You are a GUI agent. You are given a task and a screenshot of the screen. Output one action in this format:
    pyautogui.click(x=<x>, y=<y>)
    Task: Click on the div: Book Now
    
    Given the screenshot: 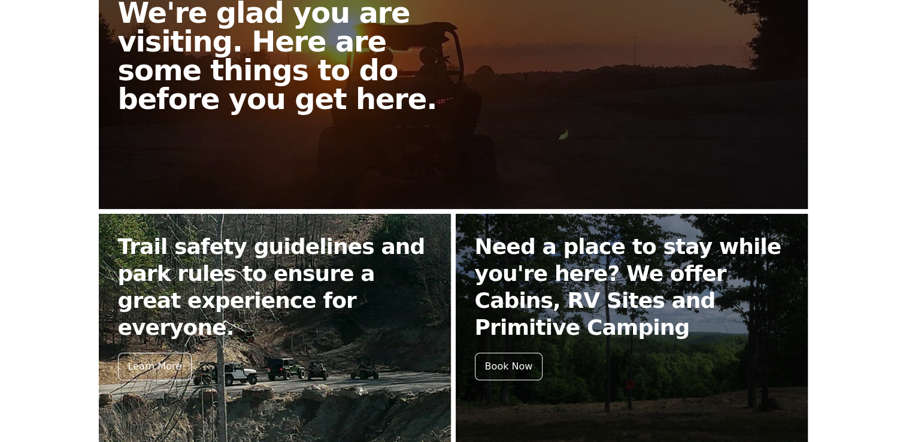 What is the action you would take?
    pyautogui.click(x=509, y=366)
    